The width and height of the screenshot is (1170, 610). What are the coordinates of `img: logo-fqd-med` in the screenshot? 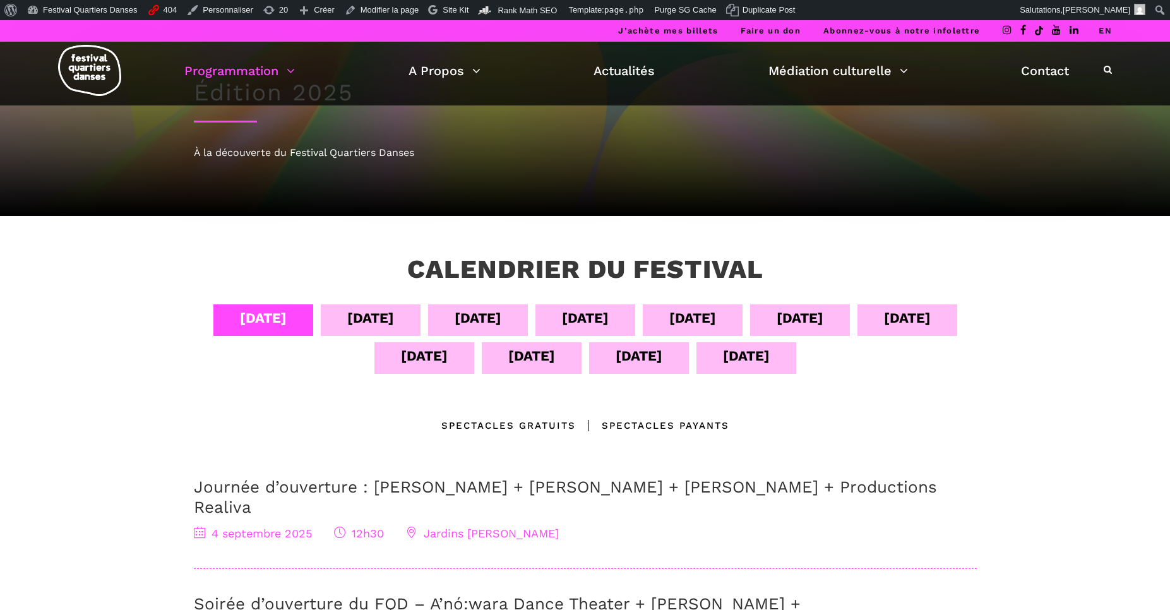 It's located at (90, 70).